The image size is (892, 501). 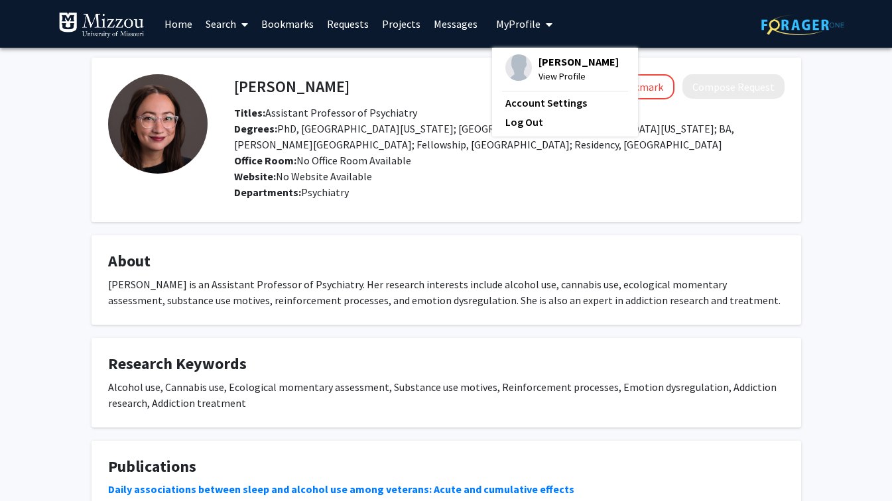 I want to click on span: Psychiatry, so click(x=325, y=192).